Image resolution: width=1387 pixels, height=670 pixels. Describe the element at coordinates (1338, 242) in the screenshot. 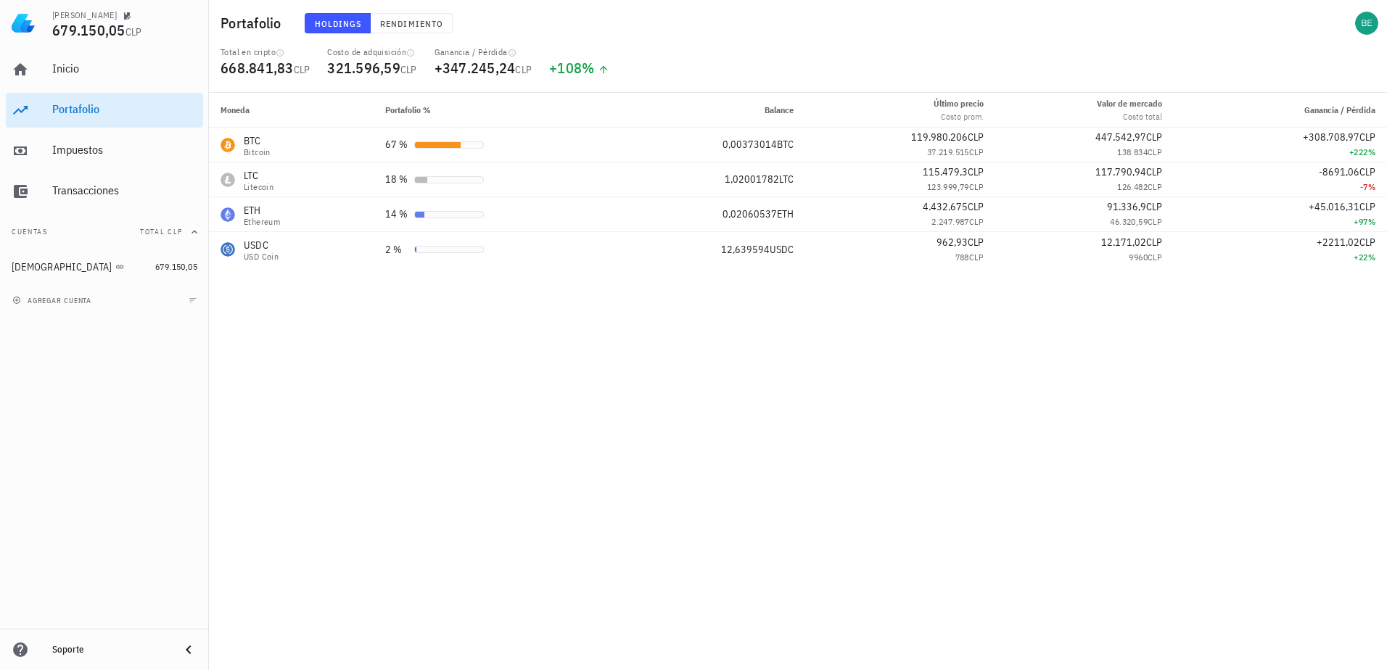

I see `span: +2211,02` at that location.